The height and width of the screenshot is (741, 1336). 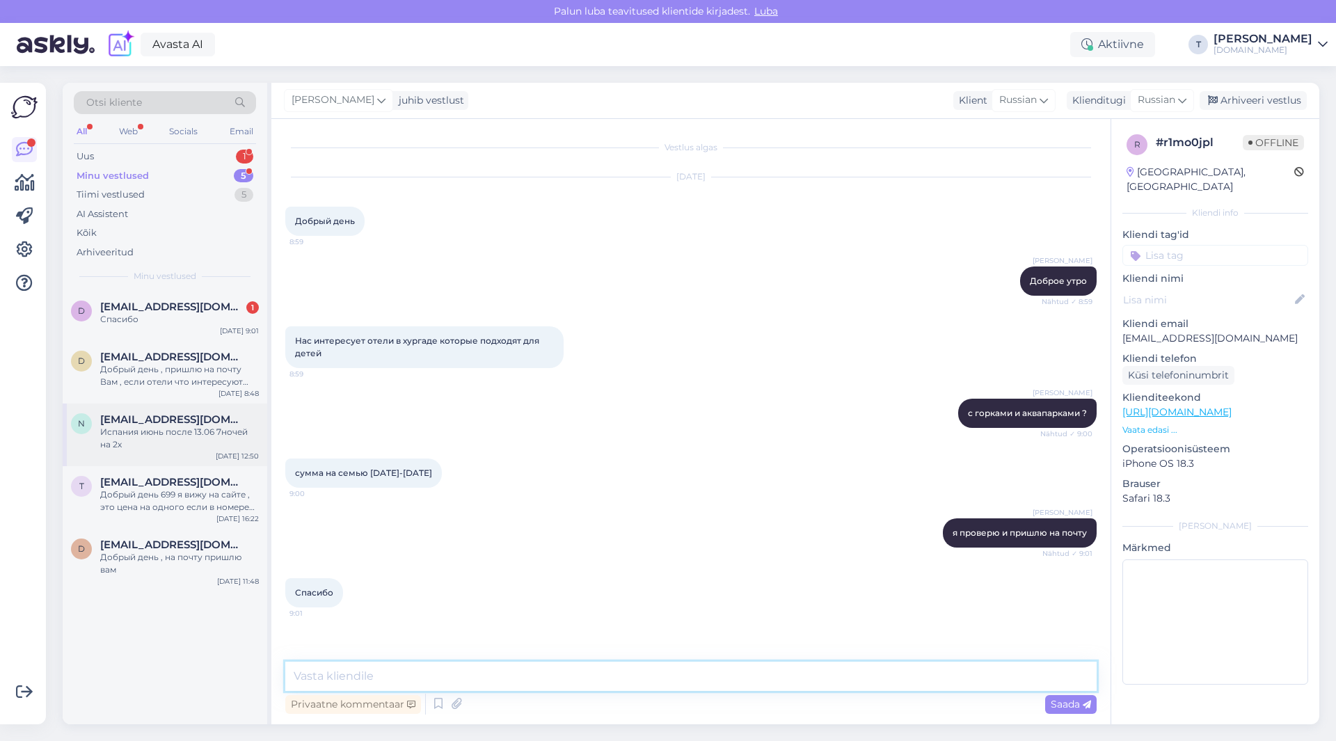 What do you see at coordinates (418, 346) in the screenshot?
I see `span: Нас интересует отели в хургаде которые подходят для детей` at bounding box center [418, 346].